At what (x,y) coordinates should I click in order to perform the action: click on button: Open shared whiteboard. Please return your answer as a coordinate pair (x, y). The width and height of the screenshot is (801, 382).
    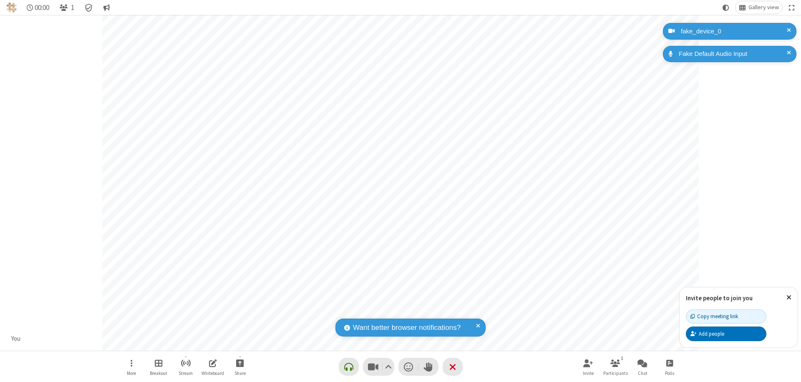
    Looking at the image, I should click on (213, 367).